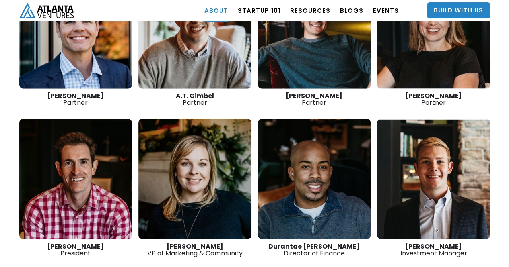 Image resolution: width=509 pixels, height=267 pixels. I want to click on strong: A.T. Gimbel, so click(195, 96).